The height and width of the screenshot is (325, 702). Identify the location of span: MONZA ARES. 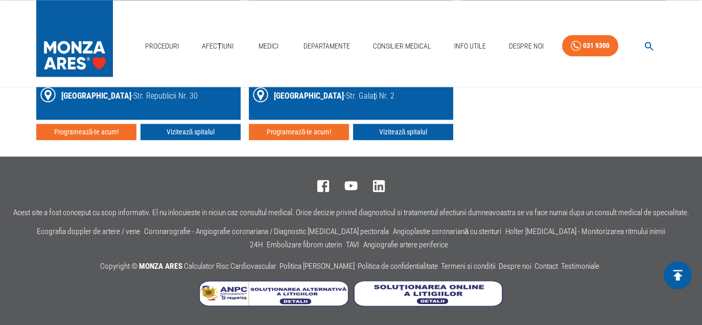
(160, 266).